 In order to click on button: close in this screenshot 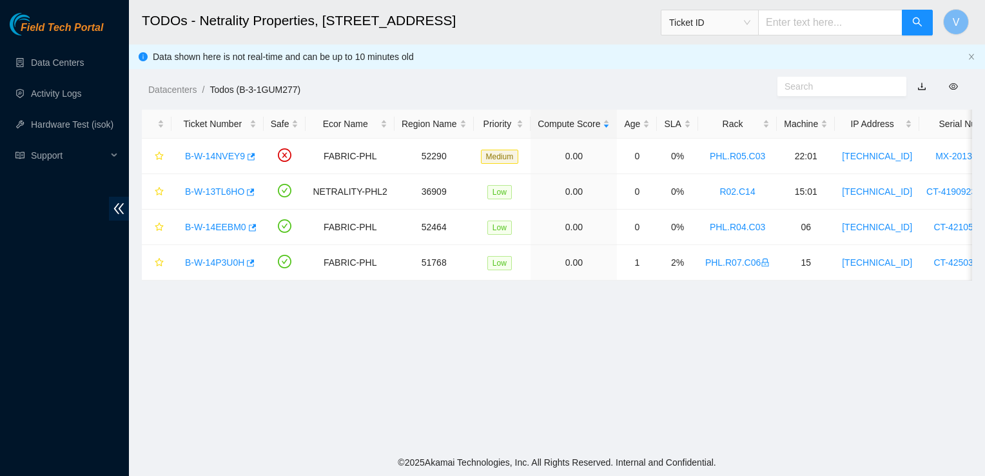, I will do `click(971, 57)`.